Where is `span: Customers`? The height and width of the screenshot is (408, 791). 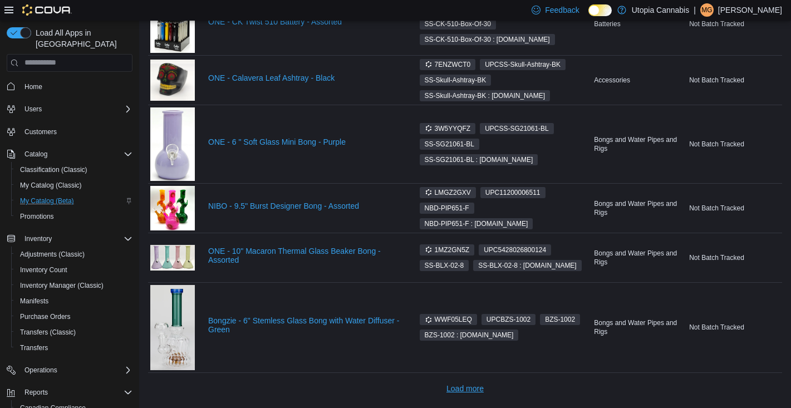
span: Customers is located at coordinates (76, 131).